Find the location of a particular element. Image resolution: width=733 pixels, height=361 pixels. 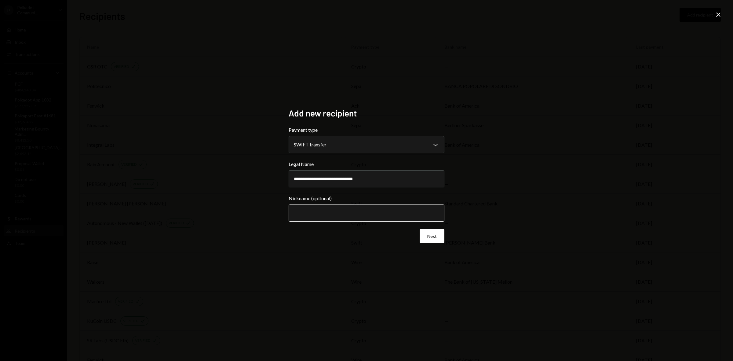

label: Nickname (optional) is located at coordinates (367, 198).